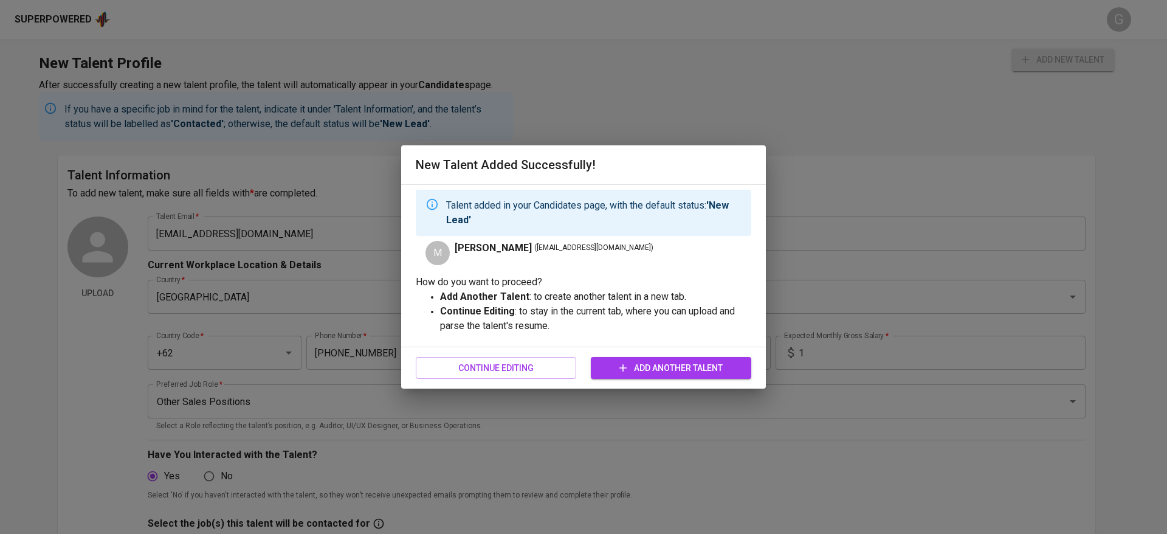 This screenshot has width=1167, height=534. Describe the element at coordinates (584, 165) in the screenshot. I see `h6: New Talent Added Successfully!` at that location.